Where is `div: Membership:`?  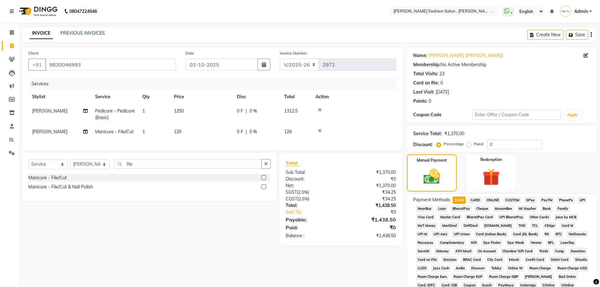 div: Membership: is located at coordinates (427, 65).